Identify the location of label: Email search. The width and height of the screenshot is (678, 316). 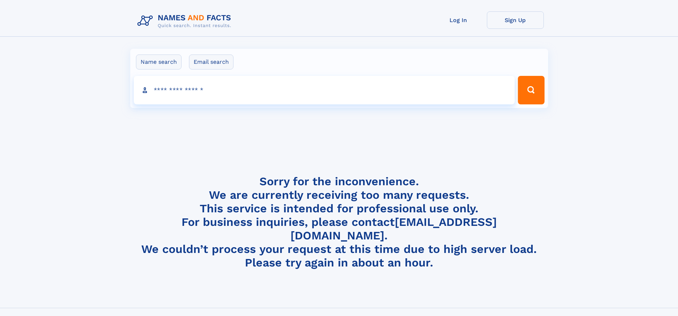
(211, 62).